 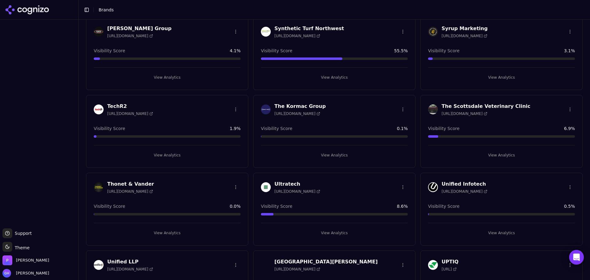 What do you see at coordinates (401, 51) in the screenshot?
I see `span: 55.5 %` at bounding box center [401, 51].